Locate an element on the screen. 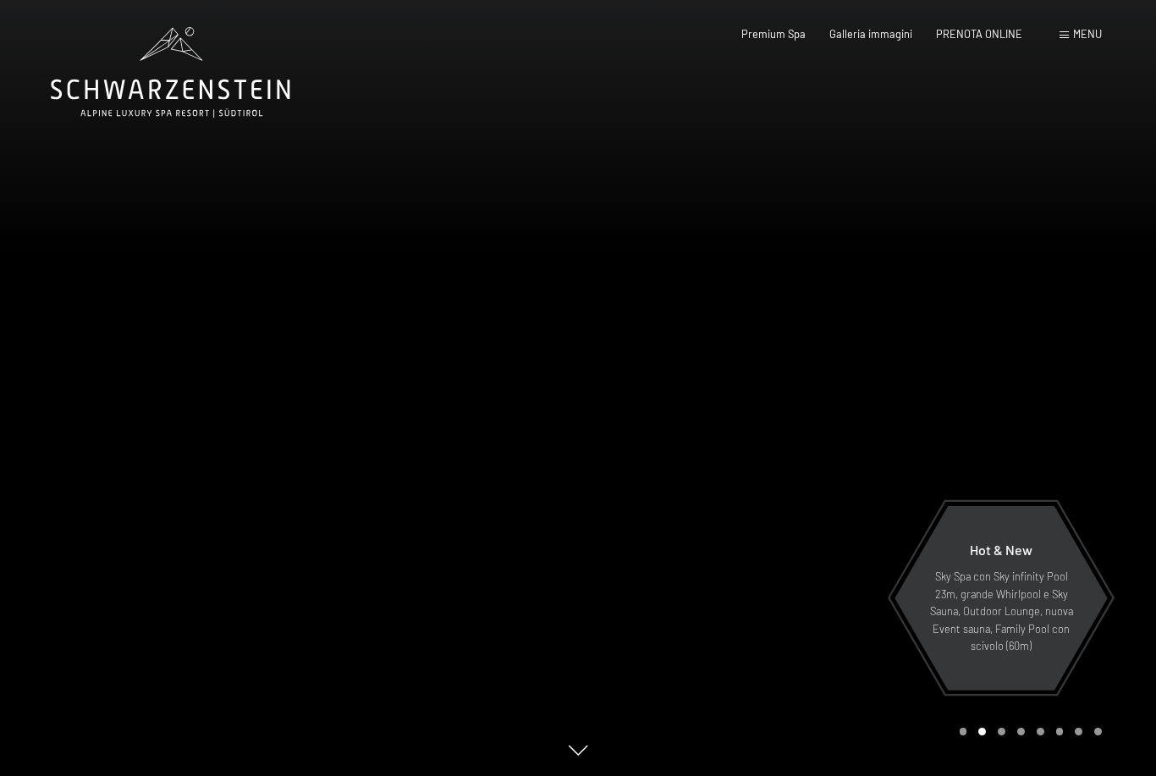 Image resolution: width=1156 pixels, height=776 pixels. span: Menu is located at coordinates (1087, 34).